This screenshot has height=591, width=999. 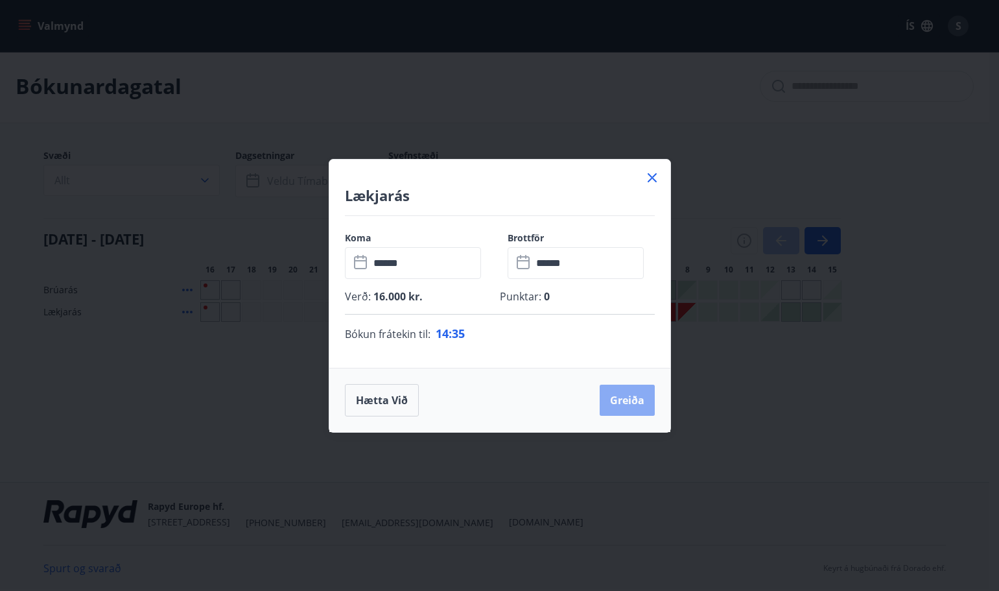 What do you see at coordinates (388, 334) in the screenshot?
I see `span: Bókun frátekin til :` at bounding box center [388, 334].